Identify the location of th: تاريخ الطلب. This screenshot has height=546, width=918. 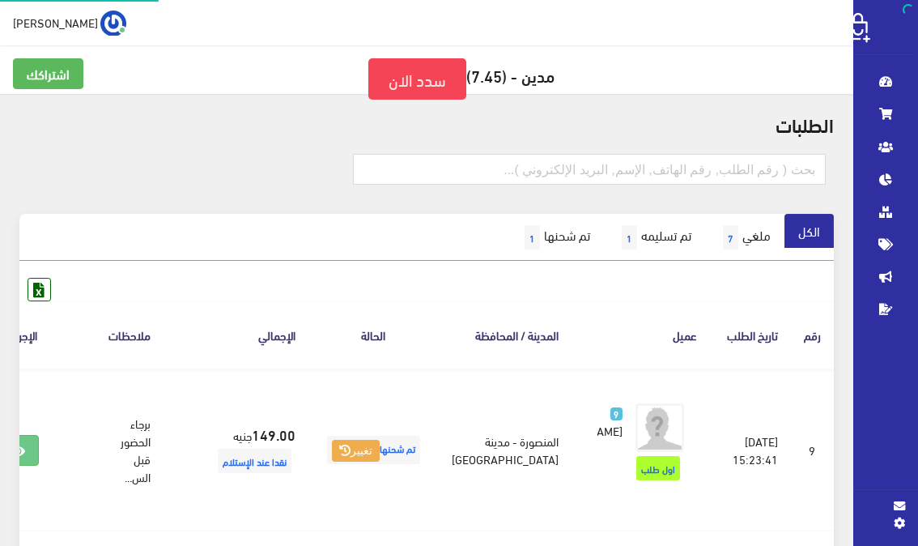
(751, 334).